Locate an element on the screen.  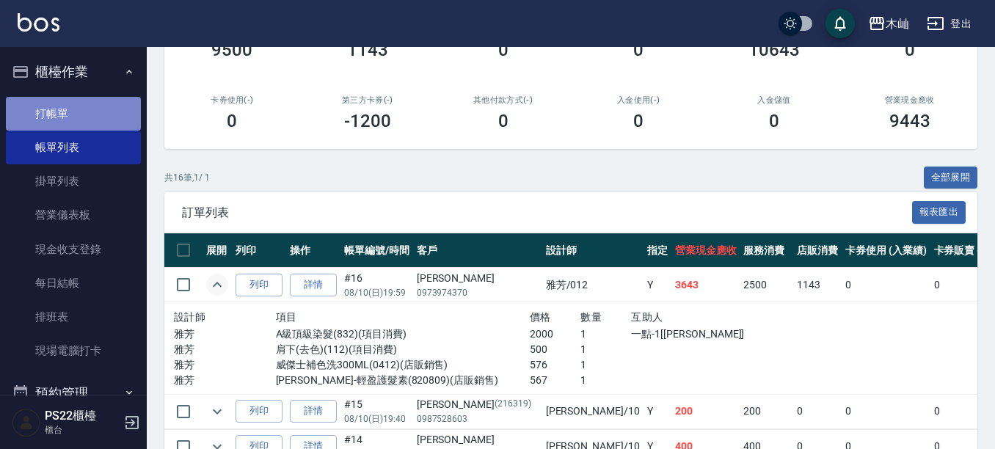
p: 0973974370 is located at coordinates (478, 293).